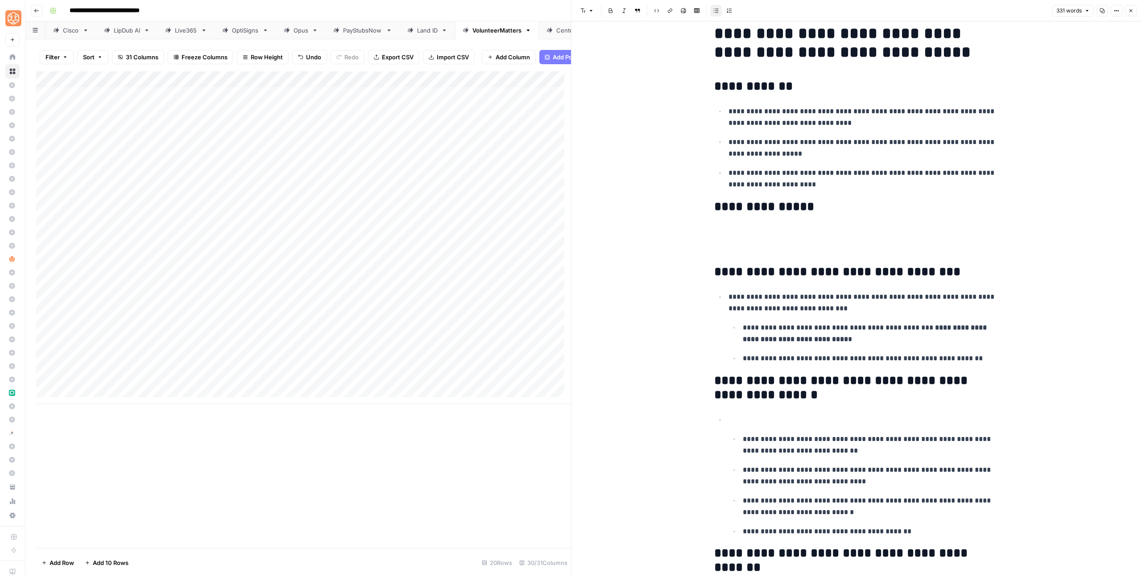  I want to click on img: lw7c1zkxykwl1f536rfloyrjtby8, so click(12, 393).